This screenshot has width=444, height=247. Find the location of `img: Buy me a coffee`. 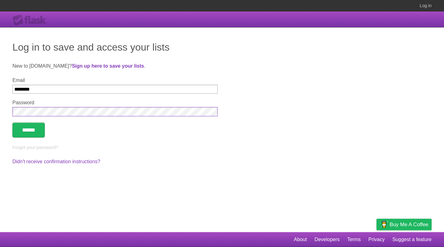

img: Buy me a coffee is located at coordinates (384, 225).